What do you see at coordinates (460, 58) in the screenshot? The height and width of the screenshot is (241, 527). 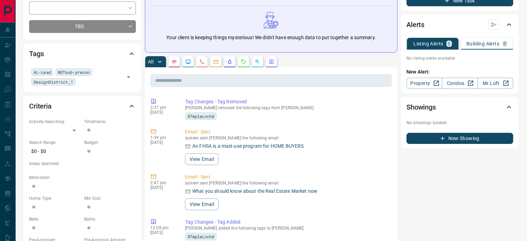 I see `p: No listing alerts available` at bounding box center [460, 58].